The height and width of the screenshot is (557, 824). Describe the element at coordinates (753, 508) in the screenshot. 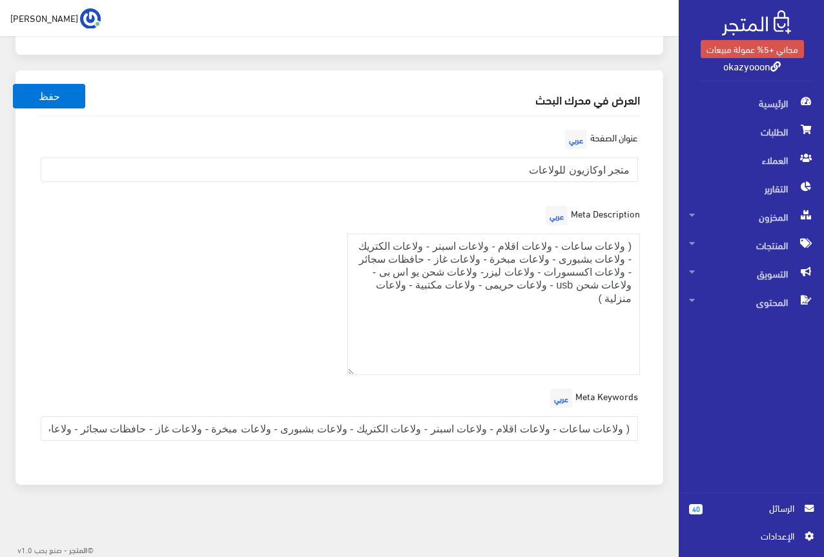

I see `span: الرسائل` at that location.